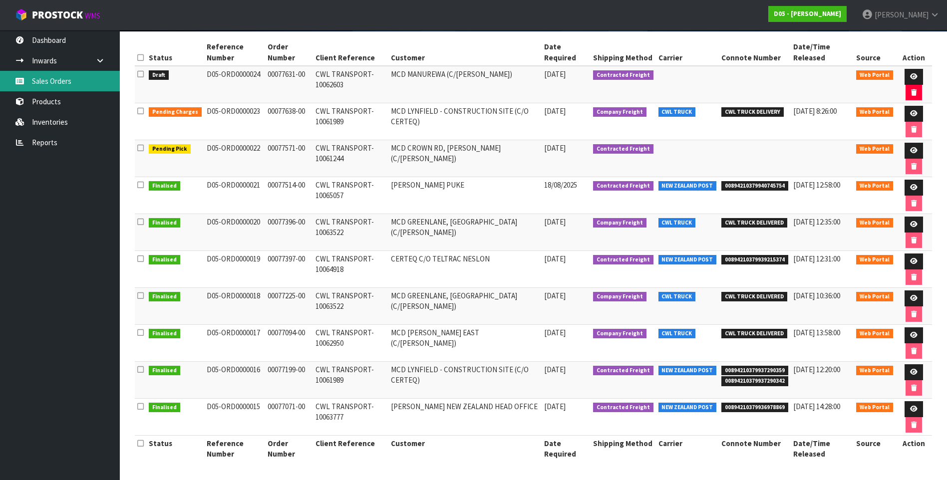  What do you see at coordinates (755, 381) in the screenshot?
I see `span: 00894210379937290342` at bounding box center [755, 381].